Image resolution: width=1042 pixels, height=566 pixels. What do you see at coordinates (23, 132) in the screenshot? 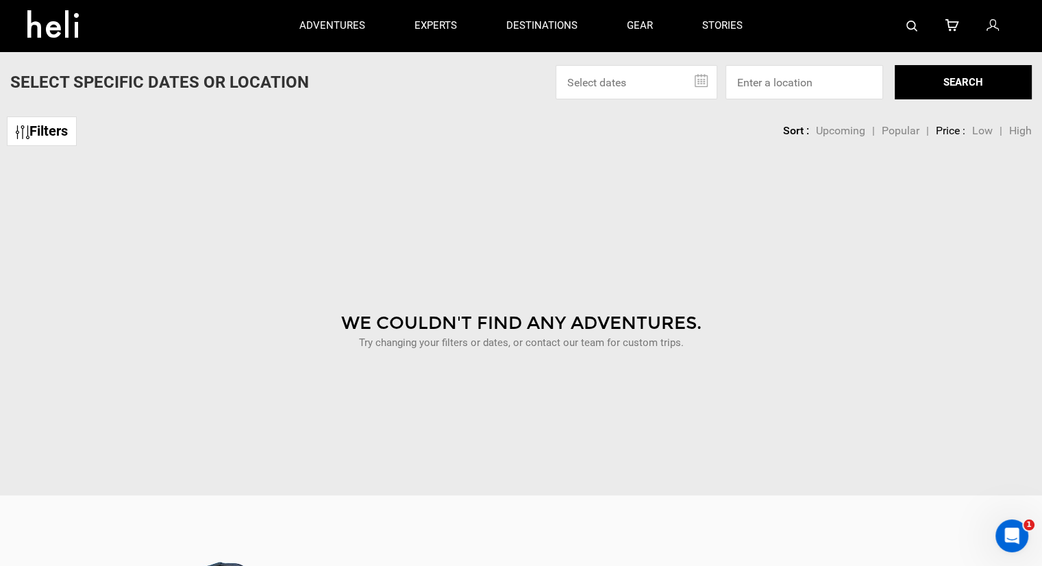
I see `img: btn-icon.svg` at bounding box center [23, 132].